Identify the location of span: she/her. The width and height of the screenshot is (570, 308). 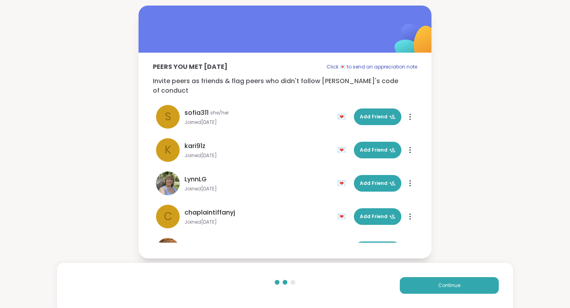
(219, 113).